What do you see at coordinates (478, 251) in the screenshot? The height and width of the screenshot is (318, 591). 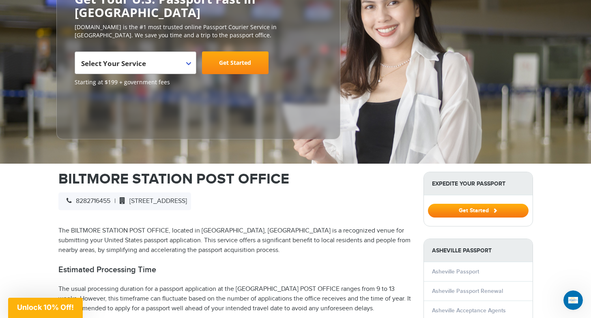 I see `strong: Asheville Passport` at bounding box center [478, 251].